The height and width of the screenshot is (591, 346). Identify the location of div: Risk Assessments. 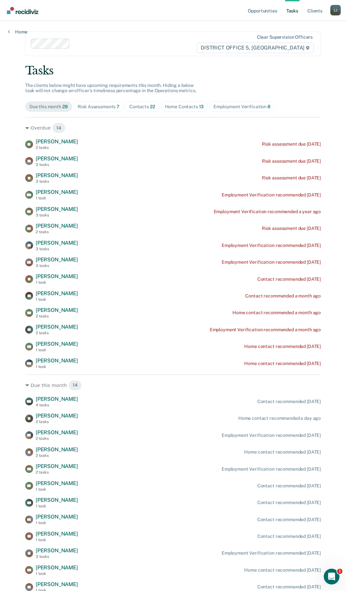
(99, 107).